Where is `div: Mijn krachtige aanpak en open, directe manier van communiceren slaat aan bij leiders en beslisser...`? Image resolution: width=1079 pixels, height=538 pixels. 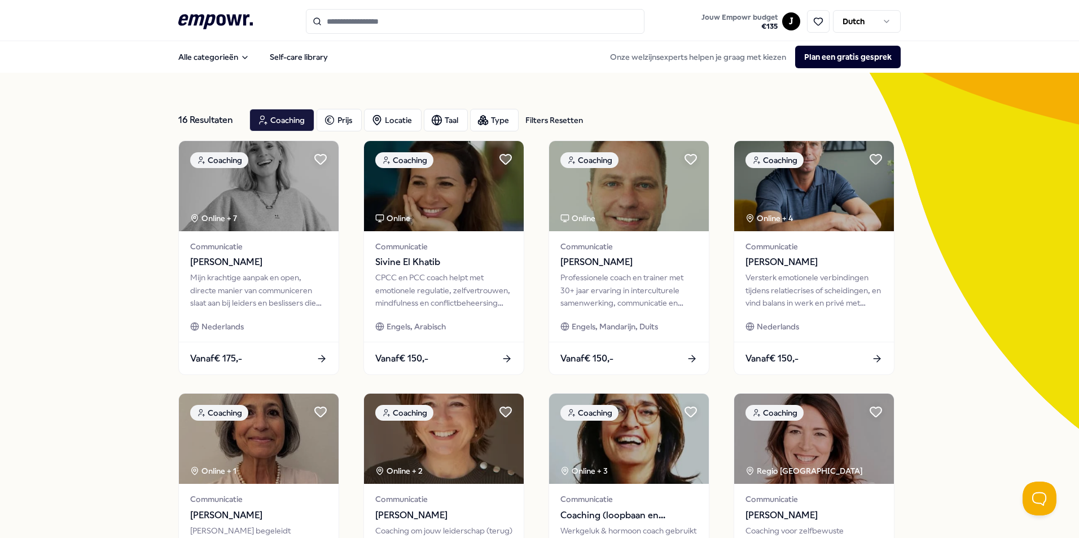 div: Mijn krachtige aanpak en open, directe manier van communiceren slaat aan bij leiders en beslisser... is located at coordinates (258, 290).